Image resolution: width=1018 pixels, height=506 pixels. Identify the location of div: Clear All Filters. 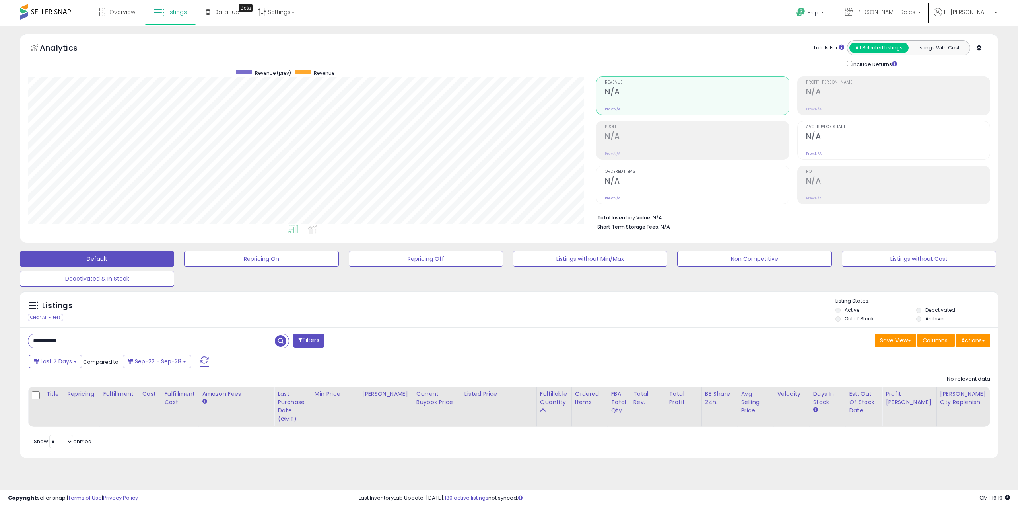
(45, 317).